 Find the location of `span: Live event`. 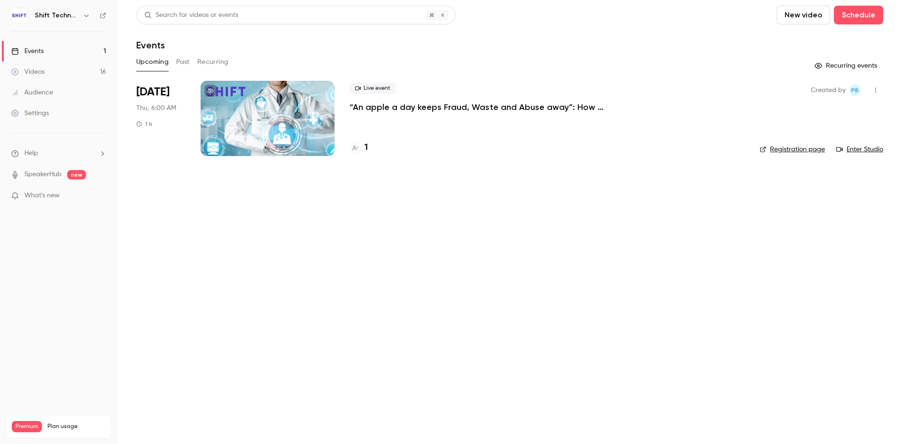

span: Live event is located at coordinates (373, 88).